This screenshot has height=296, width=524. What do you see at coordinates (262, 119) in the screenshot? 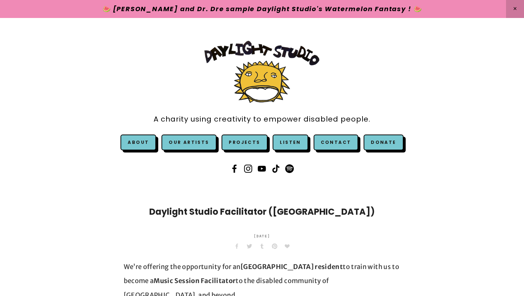
I see `a: A charity using creativity to empower disabled people.` at bounding box center [262, 119].